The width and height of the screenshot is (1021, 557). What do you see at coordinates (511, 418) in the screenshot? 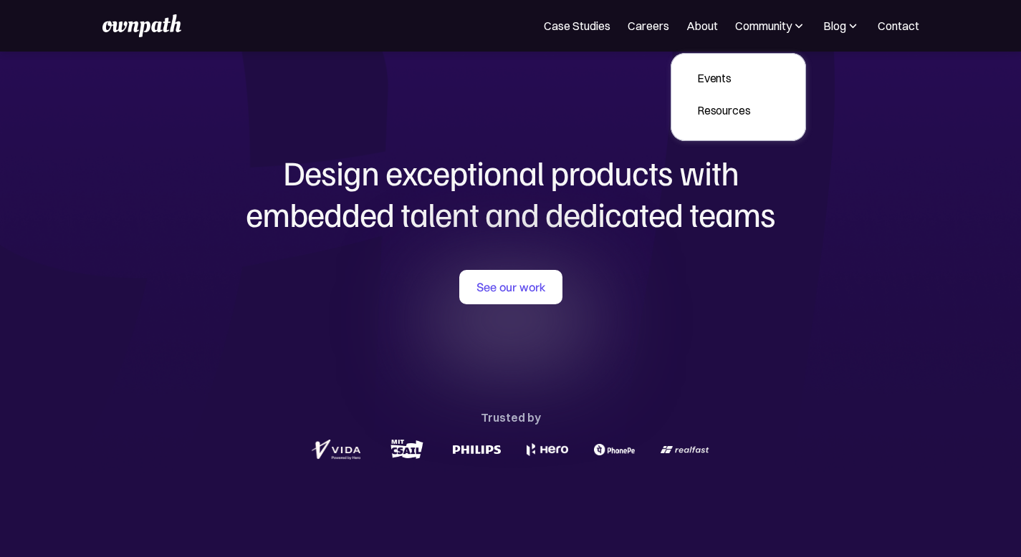
I see `div: Trusted by` at bounding box center [511, 418].